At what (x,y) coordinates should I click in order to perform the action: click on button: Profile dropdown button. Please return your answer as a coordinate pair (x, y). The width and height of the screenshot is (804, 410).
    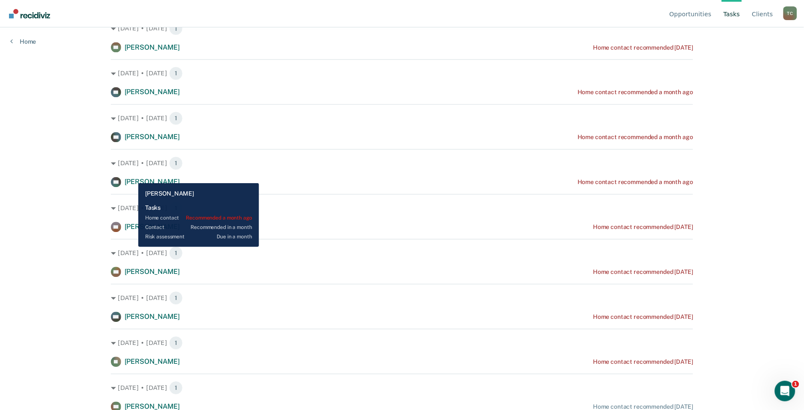
    Looking at the image, I should click on (791, 13).